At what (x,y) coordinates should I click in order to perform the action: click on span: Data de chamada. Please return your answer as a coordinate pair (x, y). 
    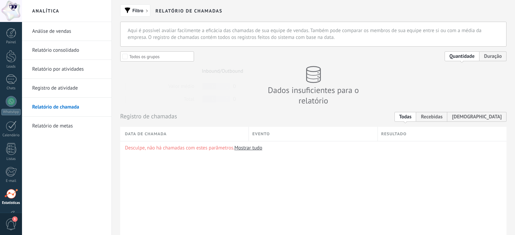
    Looking at the image, I should click on (146, 134).